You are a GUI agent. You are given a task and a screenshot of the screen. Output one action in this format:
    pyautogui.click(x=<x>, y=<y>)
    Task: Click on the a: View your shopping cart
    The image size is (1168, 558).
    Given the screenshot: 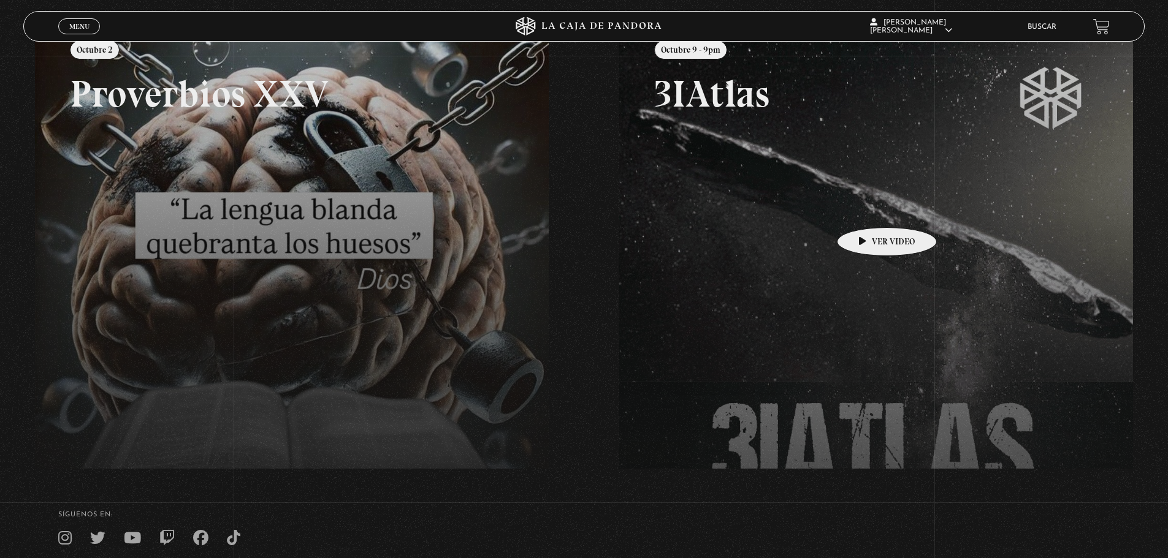 What is the action you would take?
    pyautogui.click(x=1101, y=26)
    